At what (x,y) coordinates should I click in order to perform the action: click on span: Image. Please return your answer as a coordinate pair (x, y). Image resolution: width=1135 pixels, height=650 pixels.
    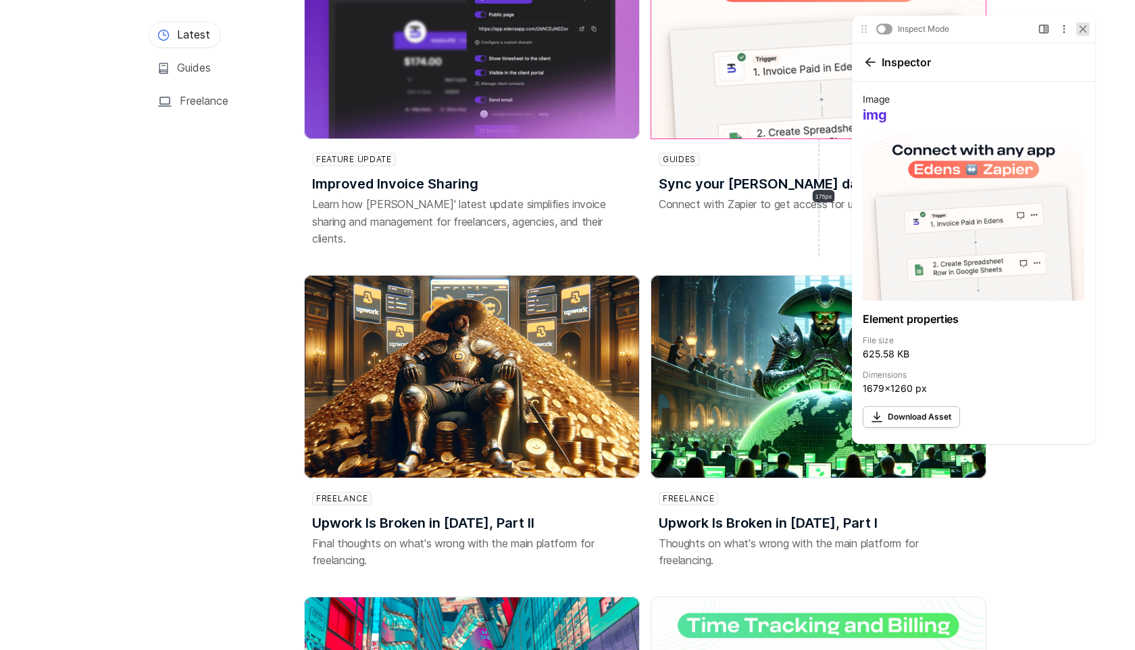
    Looking at the image, I should click on (143, 99).